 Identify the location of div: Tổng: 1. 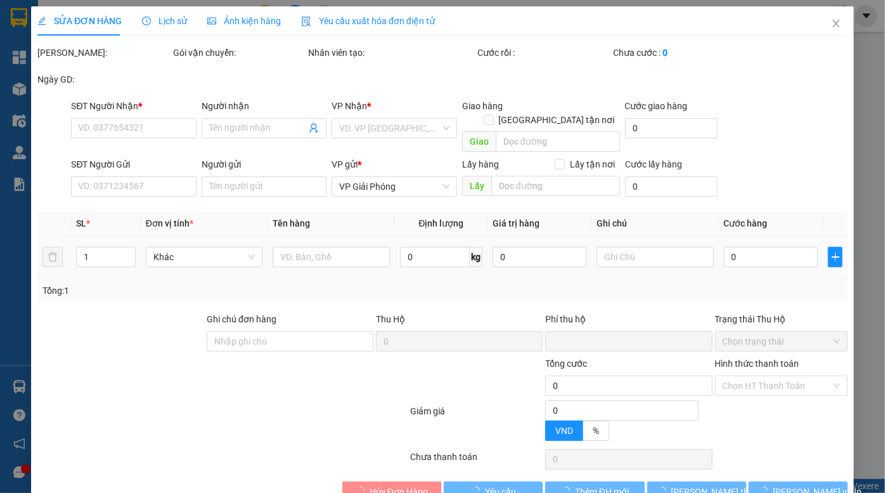
(192, 290).